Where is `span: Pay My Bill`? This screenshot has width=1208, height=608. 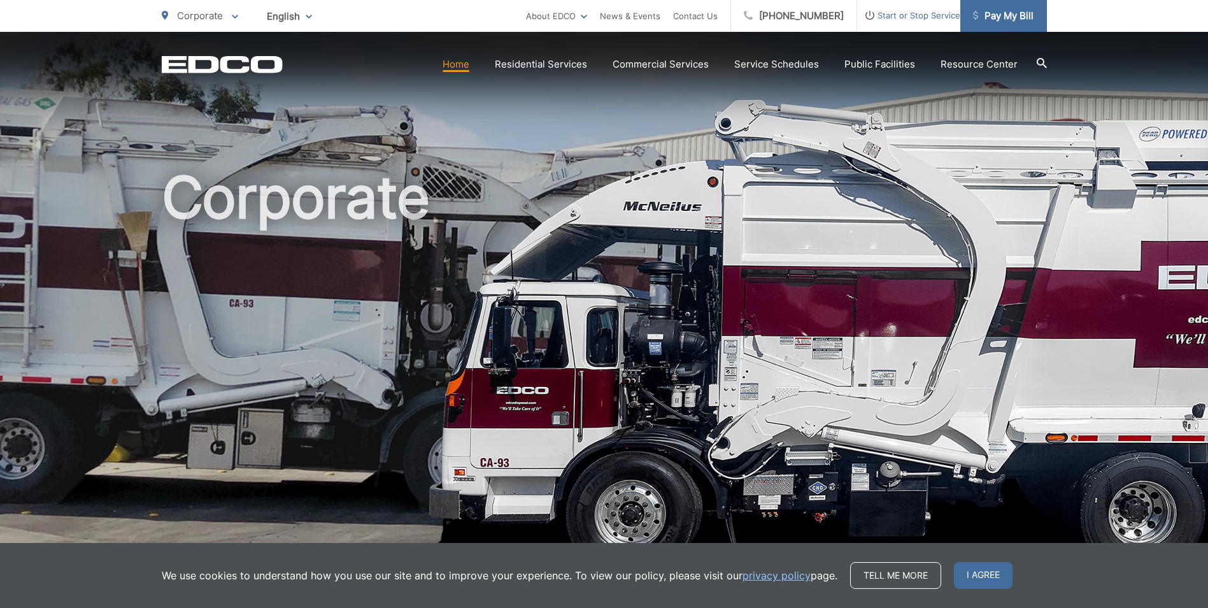
span: Pay My Bill is located at coordinates (1003, 16).